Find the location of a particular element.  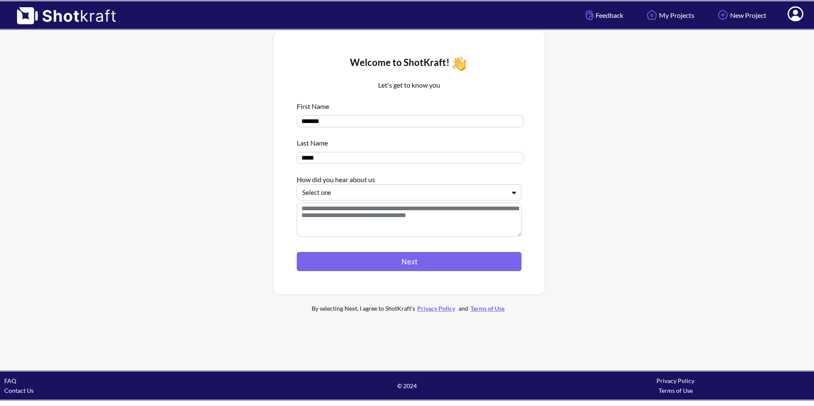

span: Feedback is located at coordinates (603, 15).